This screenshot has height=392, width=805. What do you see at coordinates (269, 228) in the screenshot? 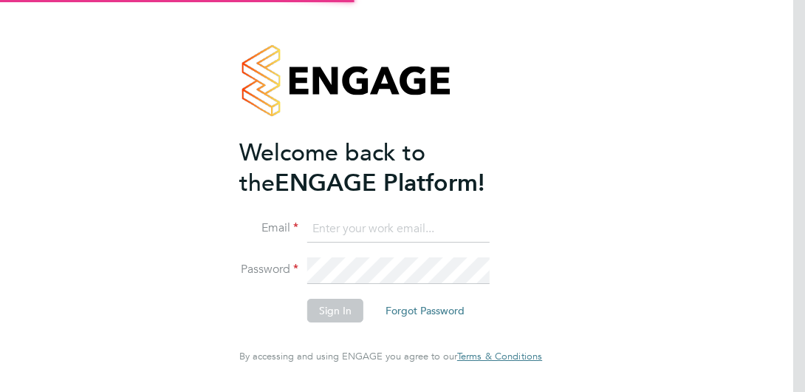
I see `label: Email` at bounding box center [269, 228].